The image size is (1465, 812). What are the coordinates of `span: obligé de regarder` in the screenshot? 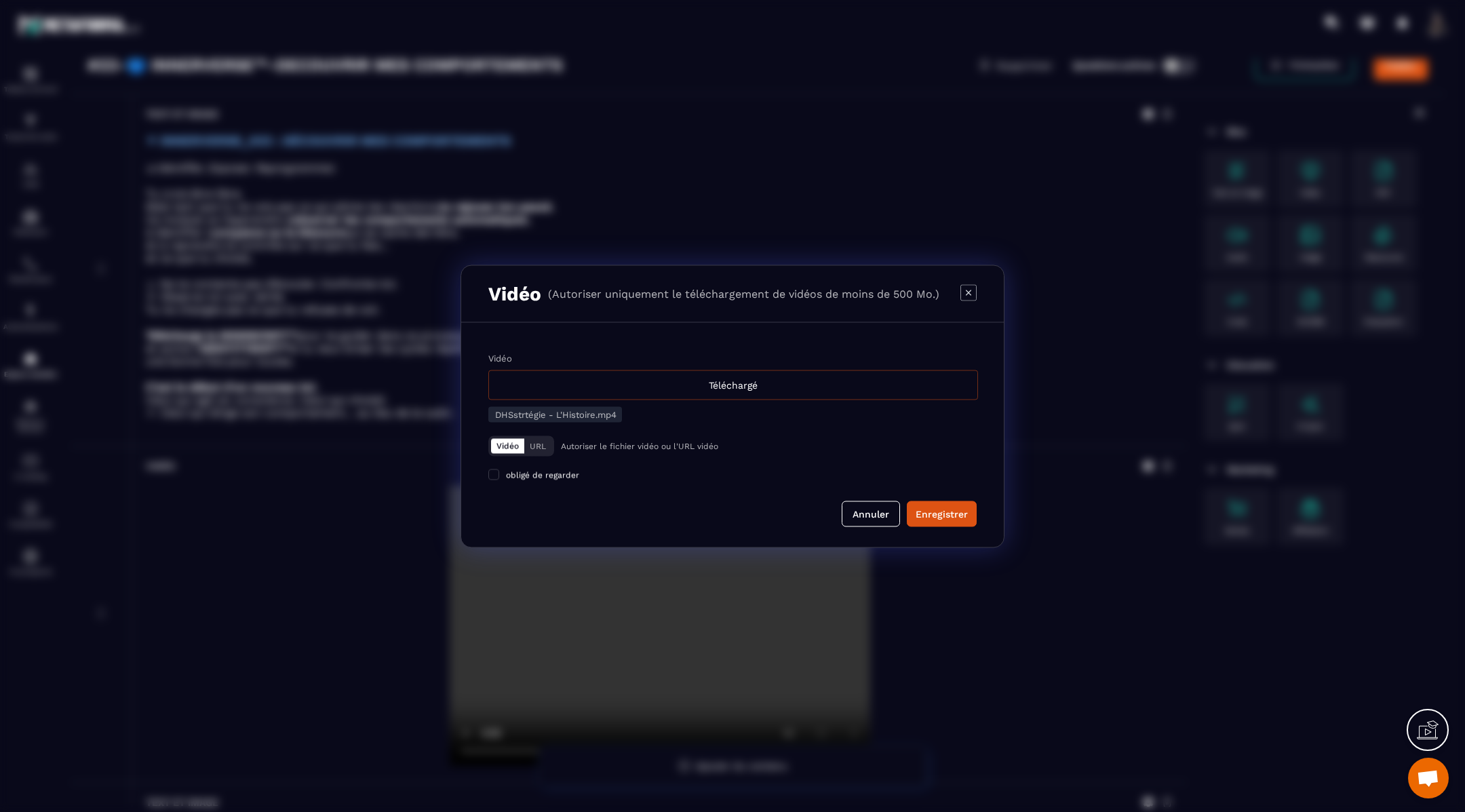 It's located at (542, 474).